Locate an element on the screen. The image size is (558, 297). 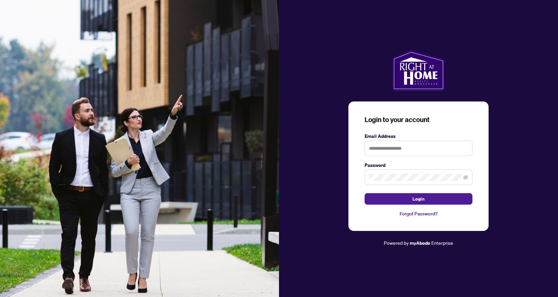
a: Forgot Password? is located at coordinates (419, 214).